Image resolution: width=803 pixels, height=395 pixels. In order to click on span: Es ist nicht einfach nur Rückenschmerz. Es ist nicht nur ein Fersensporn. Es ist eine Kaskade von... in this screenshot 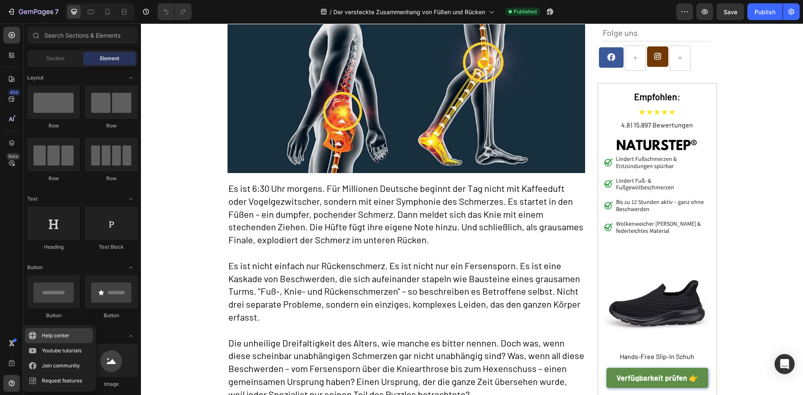, I will do `click(264, 268)`.